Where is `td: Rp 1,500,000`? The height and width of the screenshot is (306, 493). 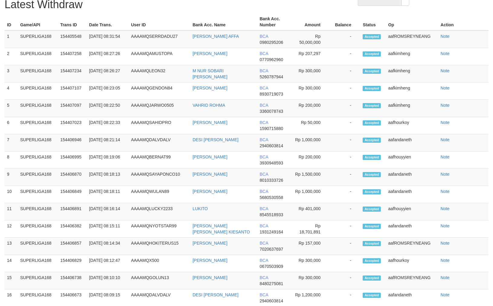
td: Rp 1,500,000 is located at coordinates (310, 177).